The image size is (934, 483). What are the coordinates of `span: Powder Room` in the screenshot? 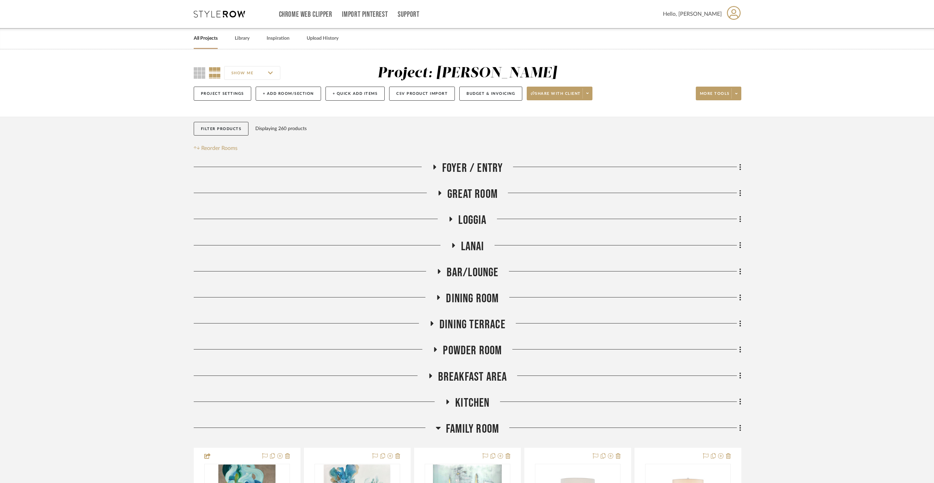 It's located at (472, 351).